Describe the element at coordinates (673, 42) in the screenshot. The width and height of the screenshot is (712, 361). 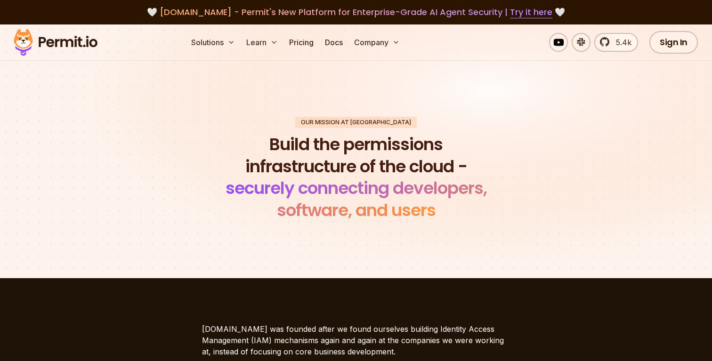
I see `a: Sign In` at that location.